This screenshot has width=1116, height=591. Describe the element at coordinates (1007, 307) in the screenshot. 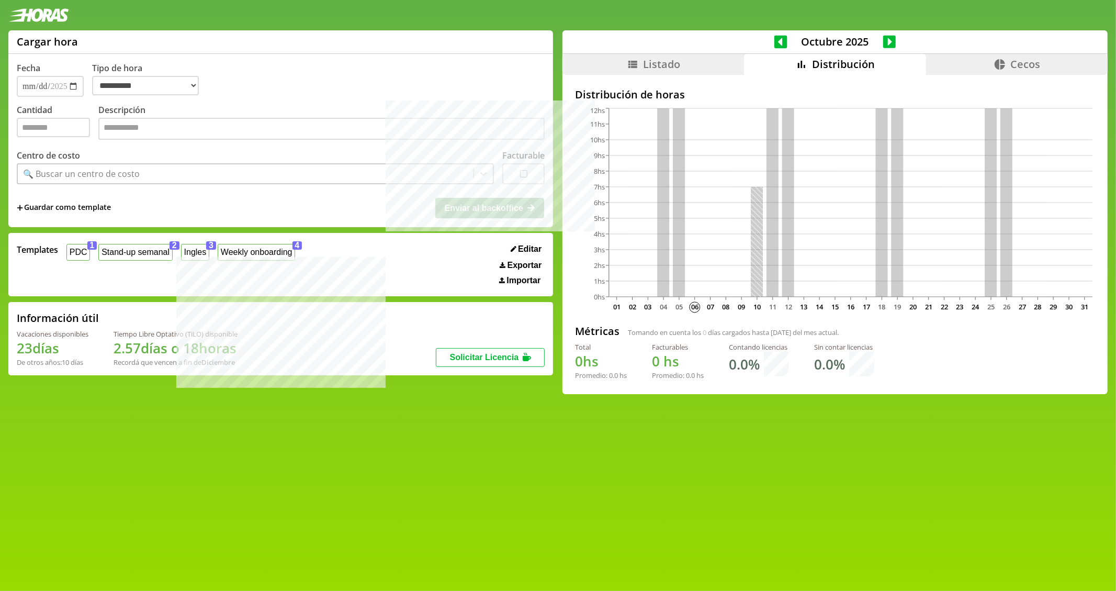

I see `text: 26` at that location.